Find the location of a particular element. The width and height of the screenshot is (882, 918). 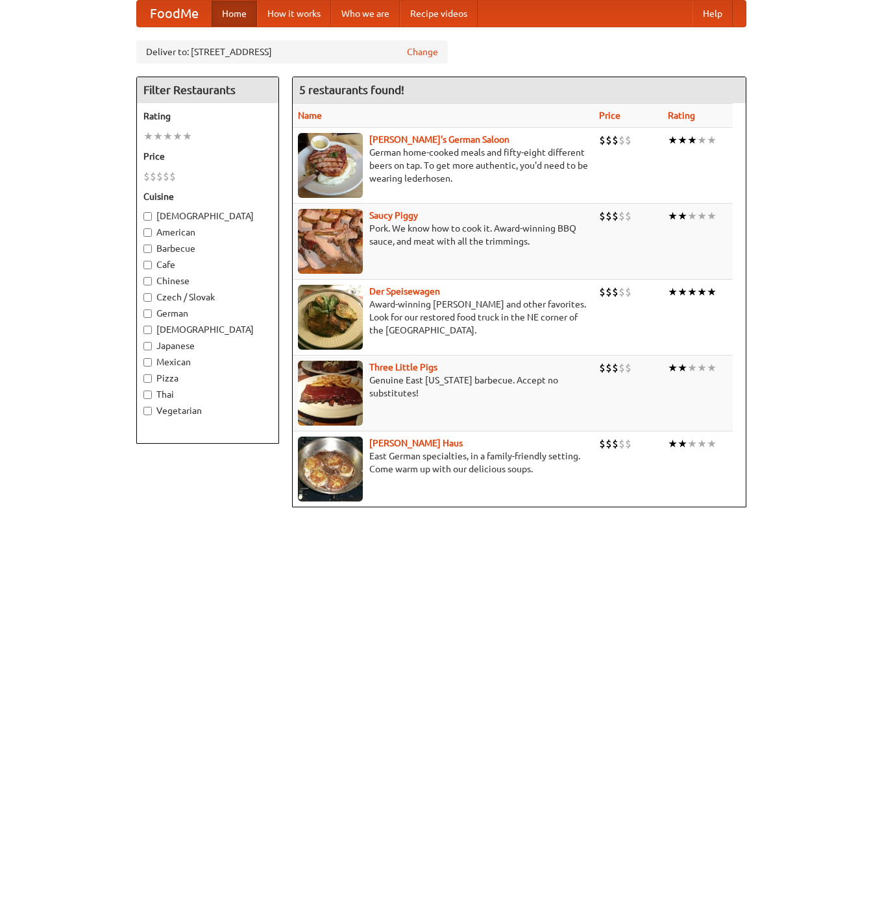

a: Change is located at coordinates (422, 52).